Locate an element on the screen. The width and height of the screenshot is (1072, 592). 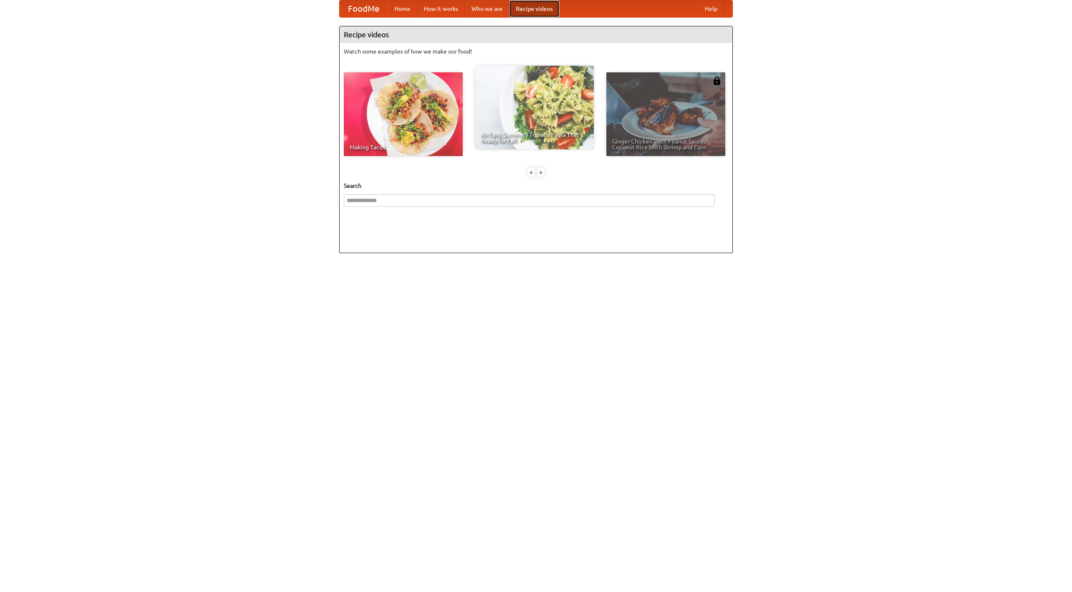
h5: Search is located at coordinates (536, 186).